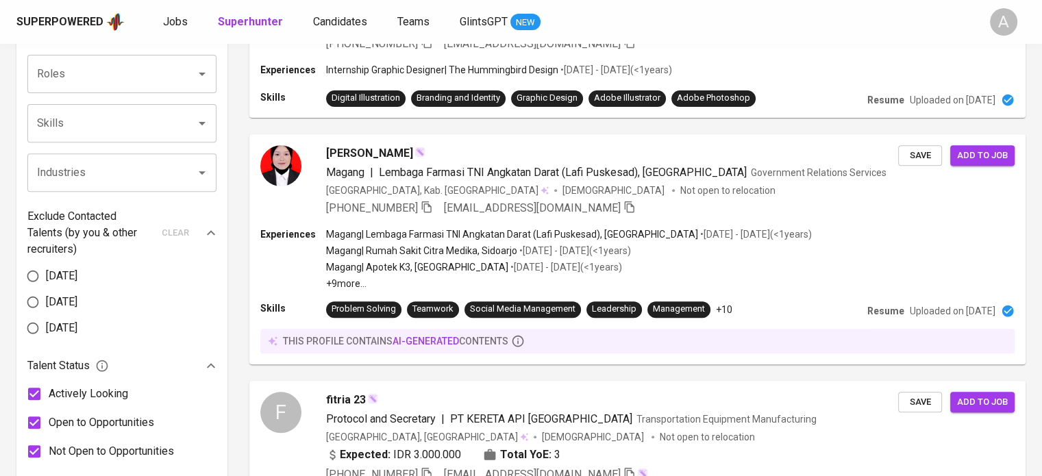 Image resolution: width=1042 pixels, height=476 pixels. Describe the element at coordinates (547, 98) in the screenshot. I see `div: Graphic Design` at that location.